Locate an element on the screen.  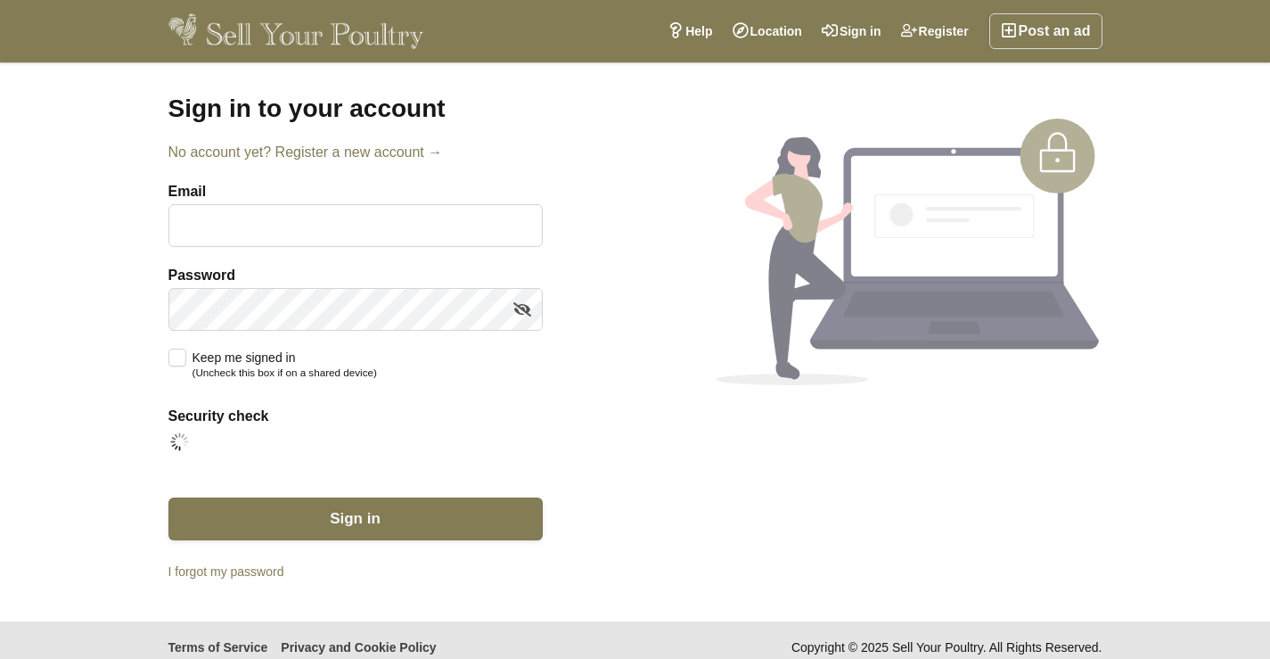
a: Help is located at coordinates (690, 31).